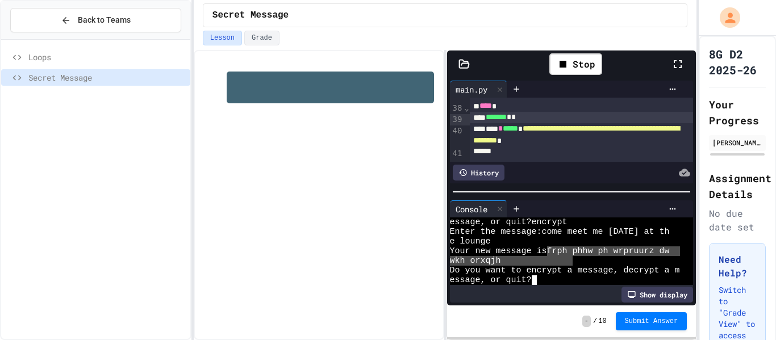 The image size is (776, 340). What do you see at coordinates (576, 64) in the screenshot?
I see `div: Stop` at bounding box center [576, 64].